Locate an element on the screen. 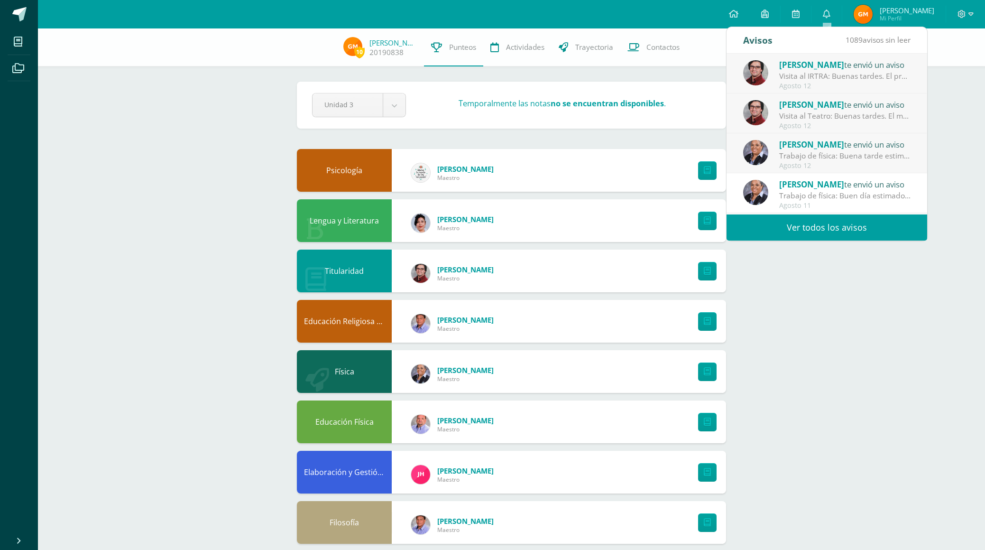  div: Psicología is located at coordinates (344, 170).